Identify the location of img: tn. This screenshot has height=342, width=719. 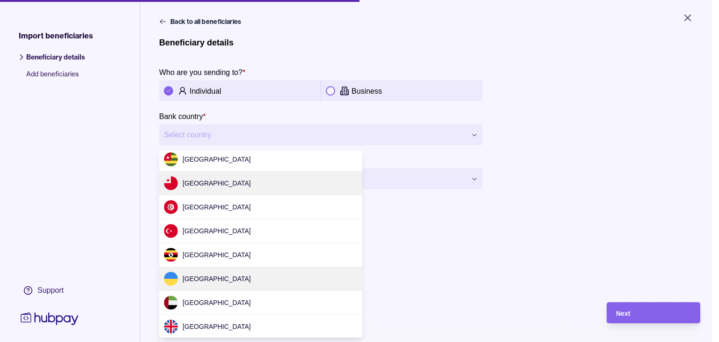
(171, 207).